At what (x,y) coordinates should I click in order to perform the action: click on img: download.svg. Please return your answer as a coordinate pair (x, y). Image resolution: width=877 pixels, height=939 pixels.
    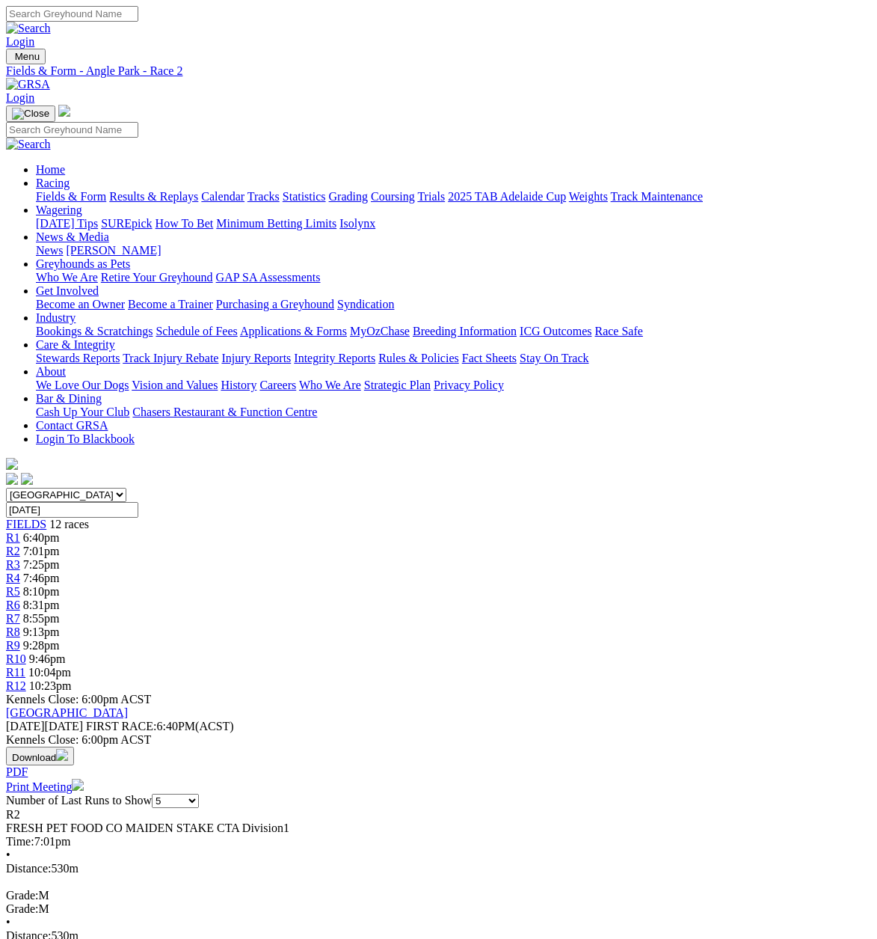
    Looking at the image, I should click on (62, 755).